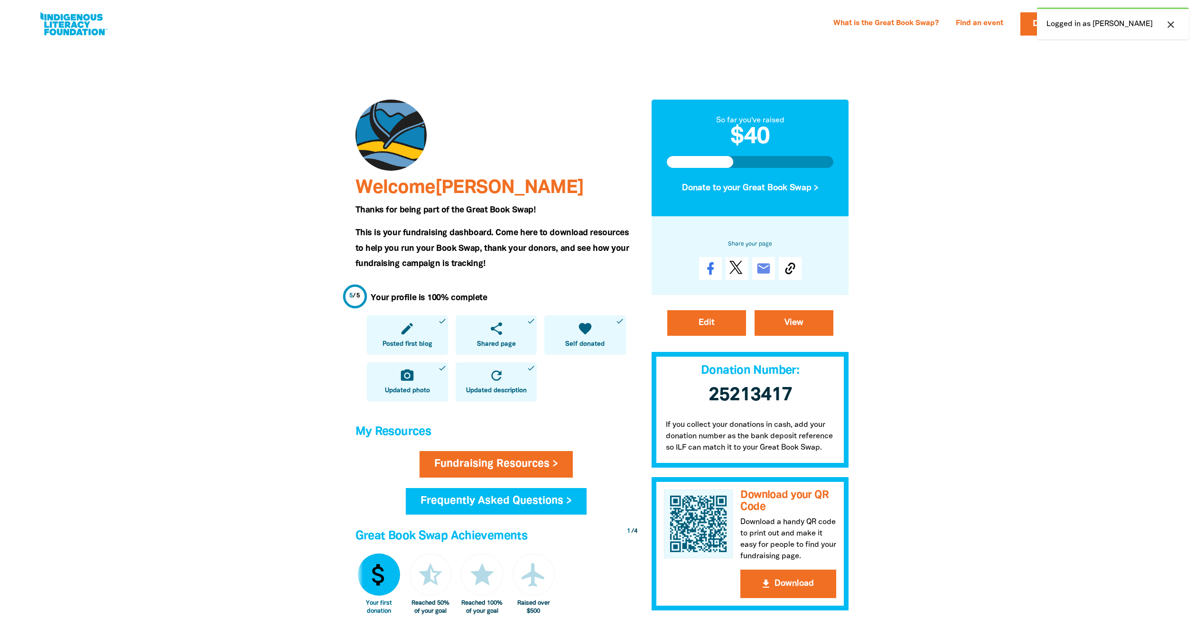  I want to click on h6: Share your page, so click(750, 244).